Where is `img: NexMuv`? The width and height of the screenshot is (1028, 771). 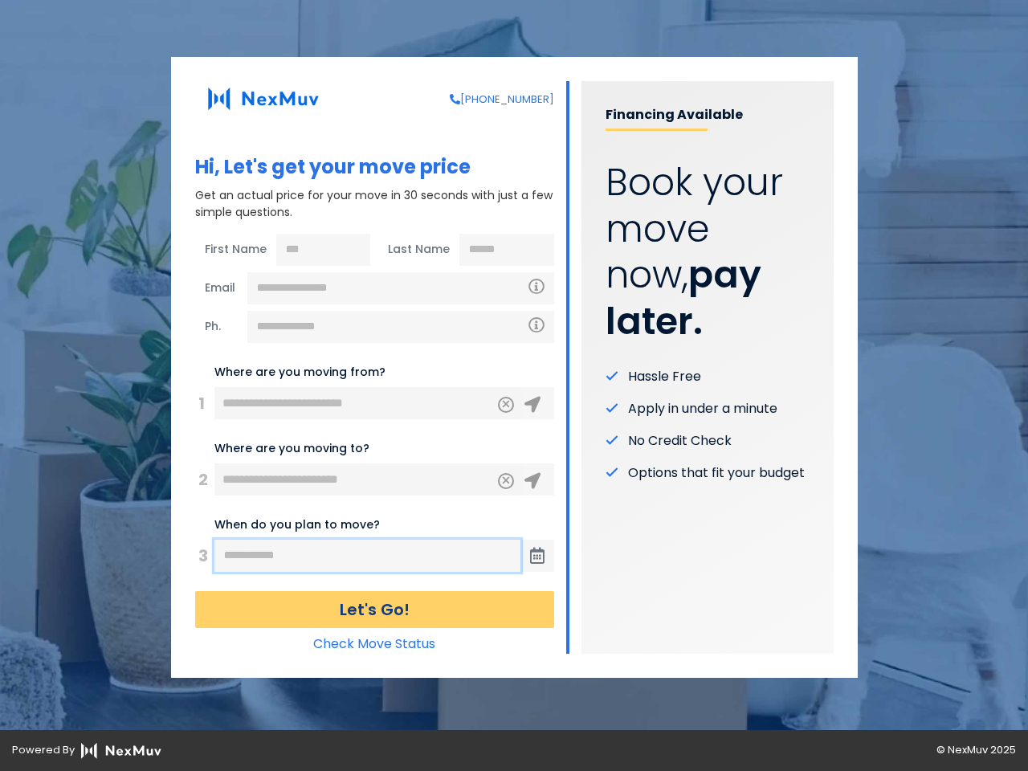
img: NexMuv is located at coordinates (263, 99).